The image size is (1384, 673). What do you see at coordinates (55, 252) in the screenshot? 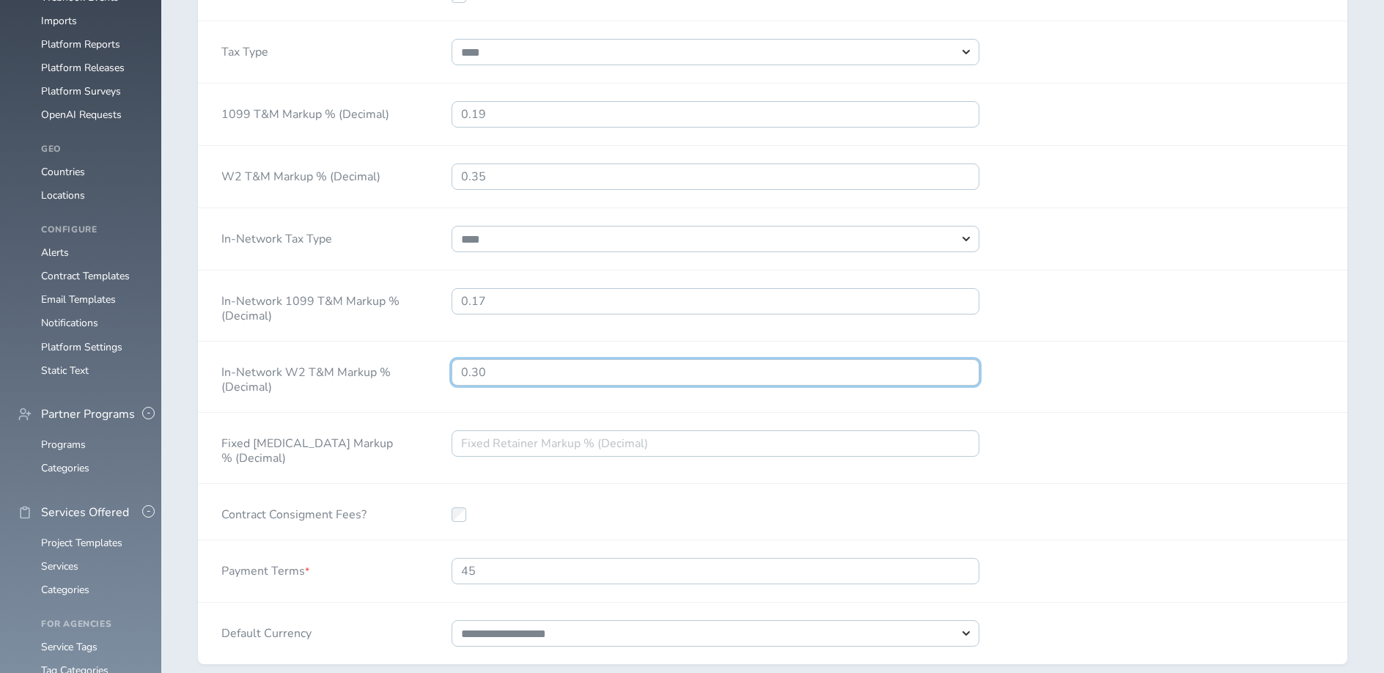
I see `a: Alerts` at bounding box center [55, 252].